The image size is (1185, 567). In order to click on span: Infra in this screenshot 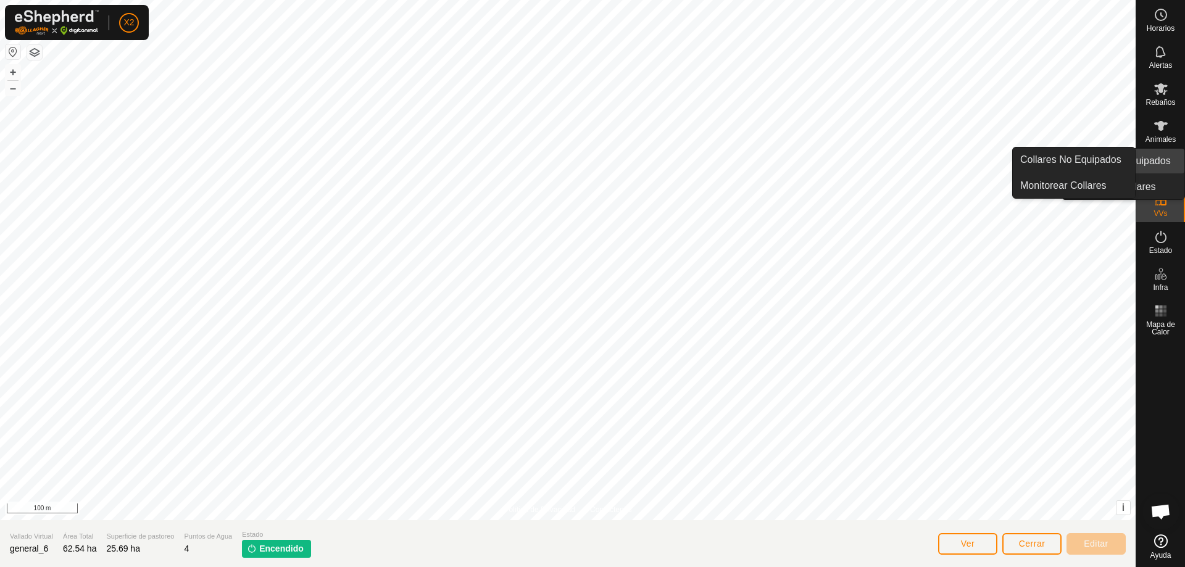, I will do `click(1160, 288)`.